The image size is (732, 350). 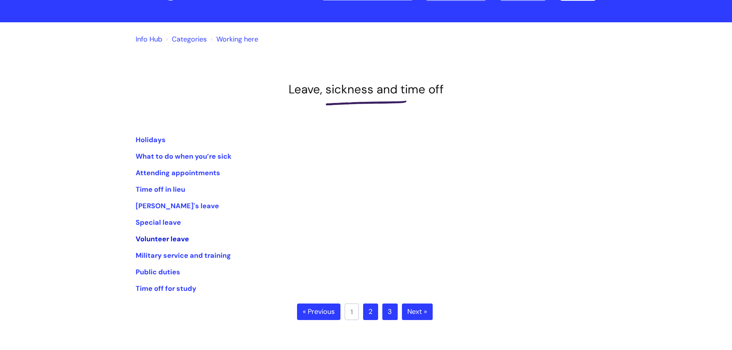 What do you see at coordinates (233, 39) in the screenshot?
I see `li: Working here` at bounding box center [233, 39].